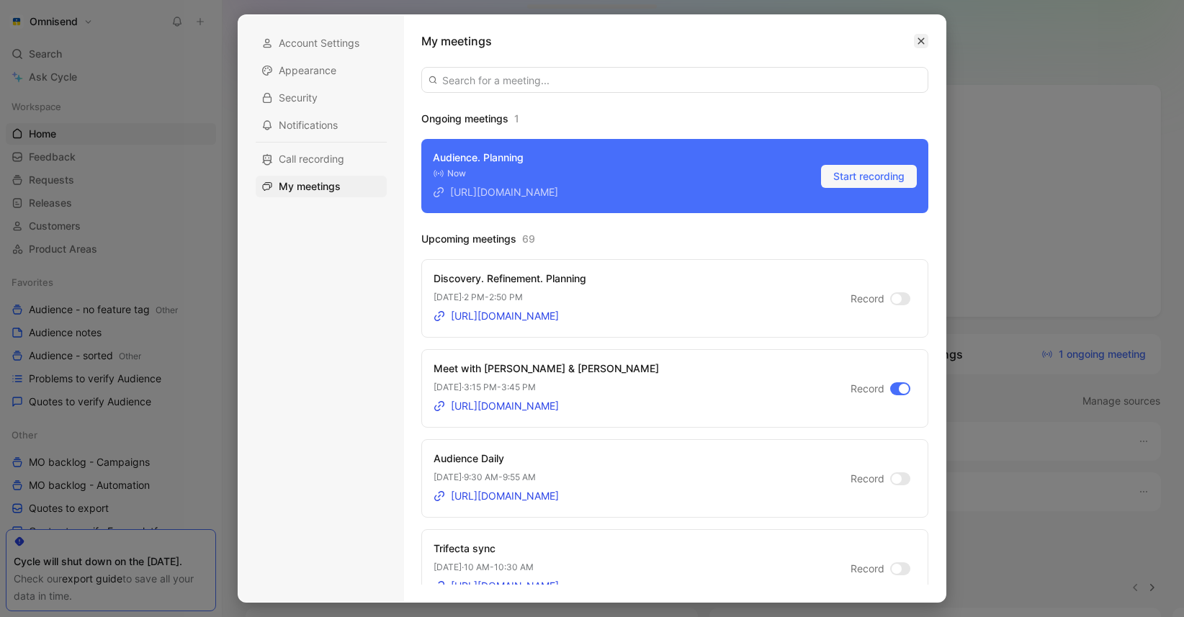  What do you see at coordinates (321, 43) in the screenshot?
I see `div: Account Settings` at bounding box center [321, 43].